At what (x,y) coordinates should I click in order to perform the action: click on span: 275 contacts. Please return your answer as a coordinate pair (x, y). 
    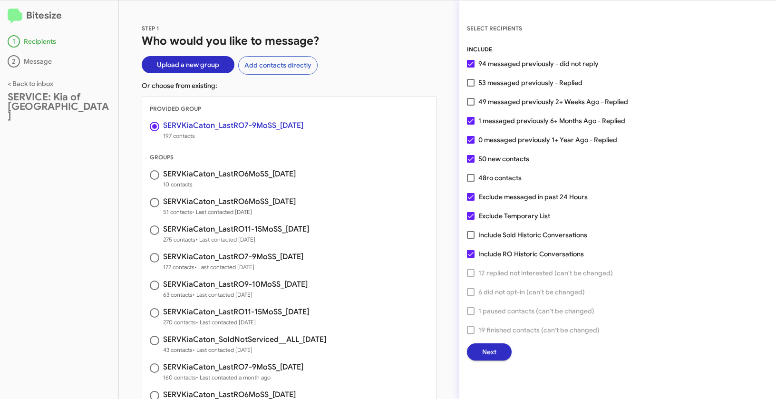
    Looking at the image, I should click on (236, 240).